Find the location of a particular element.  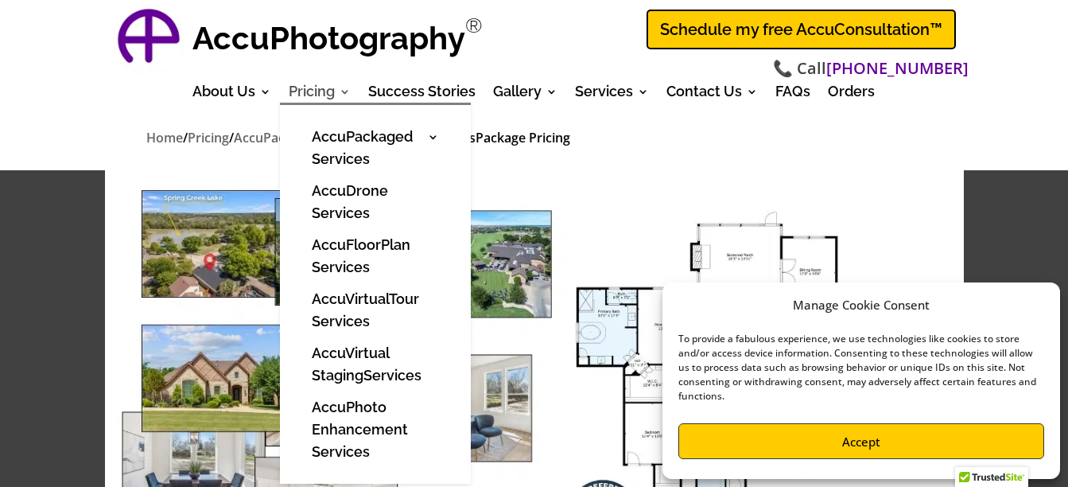

a: AccuDrone Services is located at coordinates (375, 202).